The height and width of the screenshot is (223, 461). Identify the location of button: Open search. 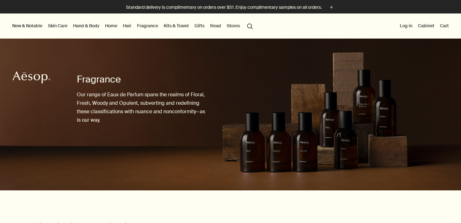
(250, 26).